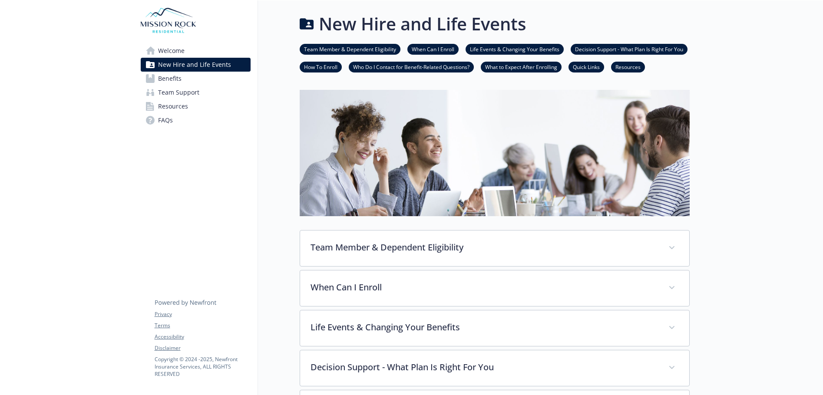  What do you see at coordinates (195, 79) in the screenshot?
I see `a: Benefits` at bounding box center [195, 79].